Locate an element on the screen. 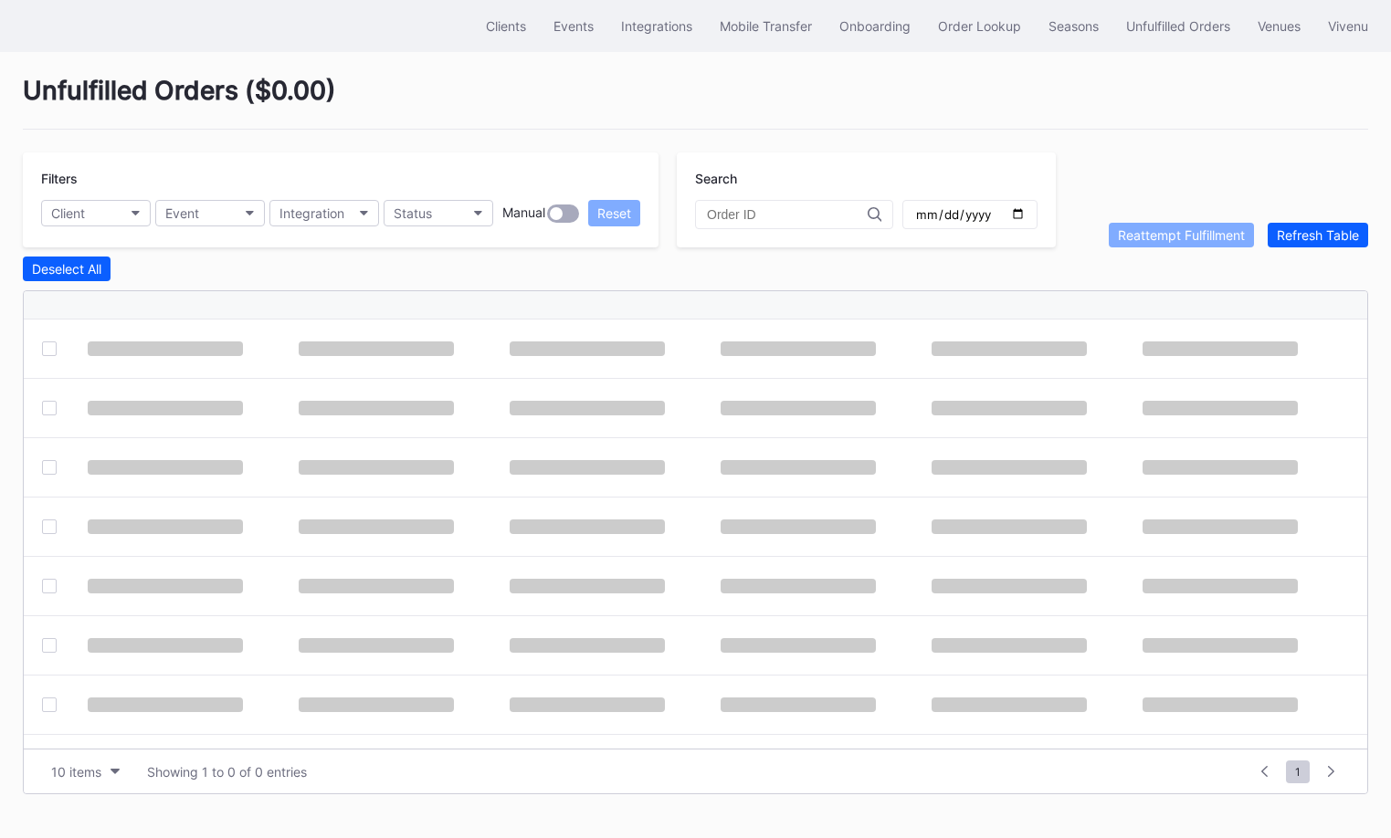 The width and height of the screenshot is (1391, 838). a: Seasons is located at coordinates (1073, 26).